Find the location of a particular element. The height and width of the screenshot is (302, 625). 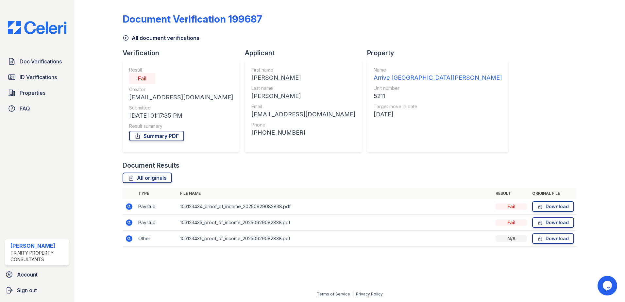

div: 5211 is located at coordinates (437, 96).